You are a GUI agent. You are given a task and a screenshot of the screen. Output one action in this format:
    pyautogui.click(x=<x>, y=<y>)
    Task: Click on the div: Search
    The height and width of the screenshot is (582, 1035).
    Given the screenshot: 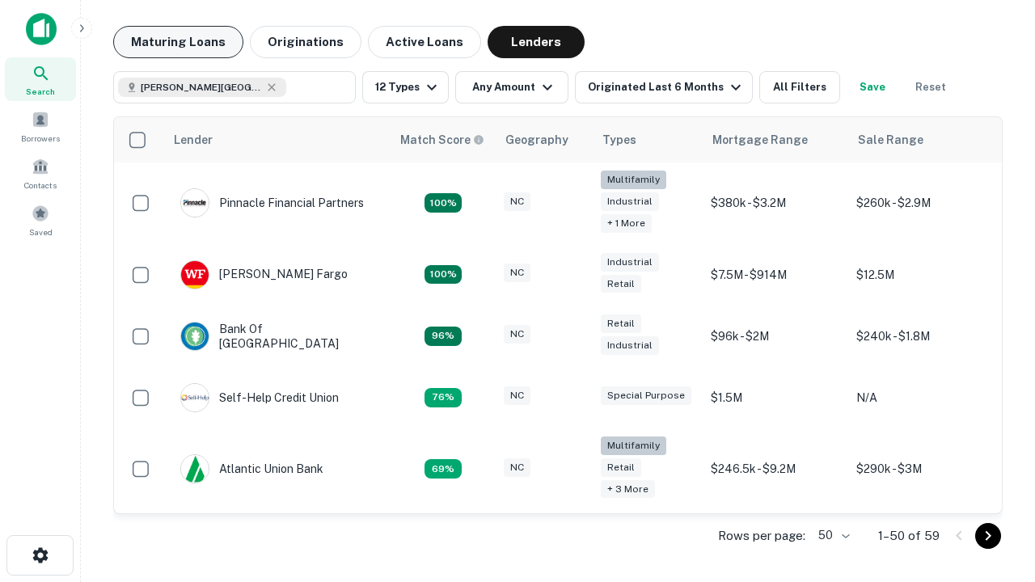 What is the action you would take?
    pyautogui.click(x=40, y=79)
    